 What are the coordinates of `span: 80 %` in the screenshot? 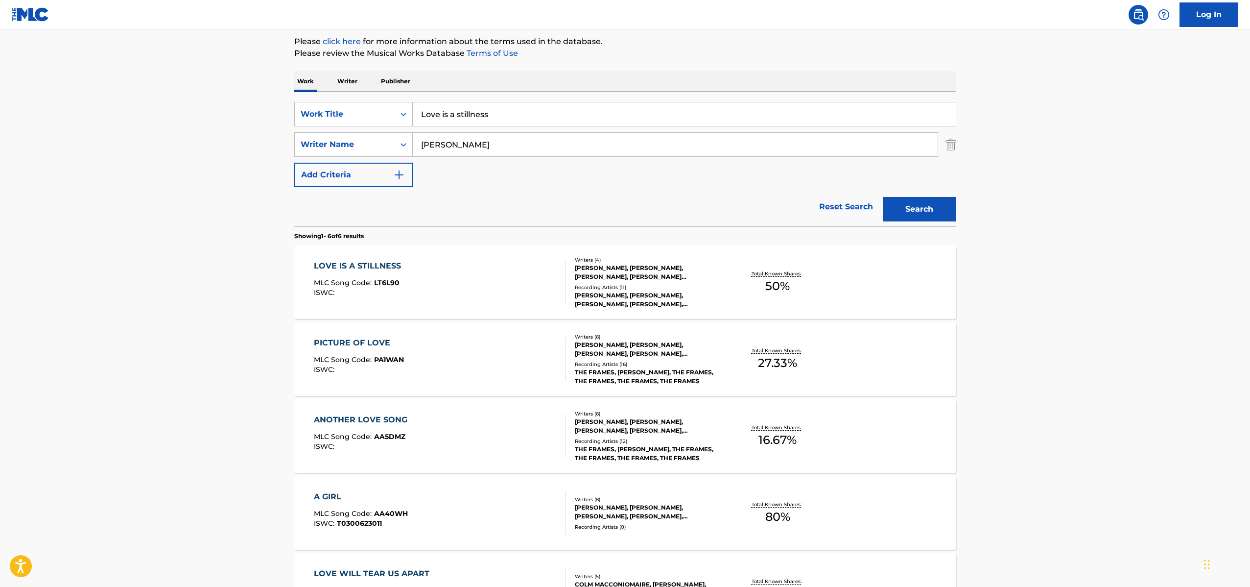 It's located at (778, 517).